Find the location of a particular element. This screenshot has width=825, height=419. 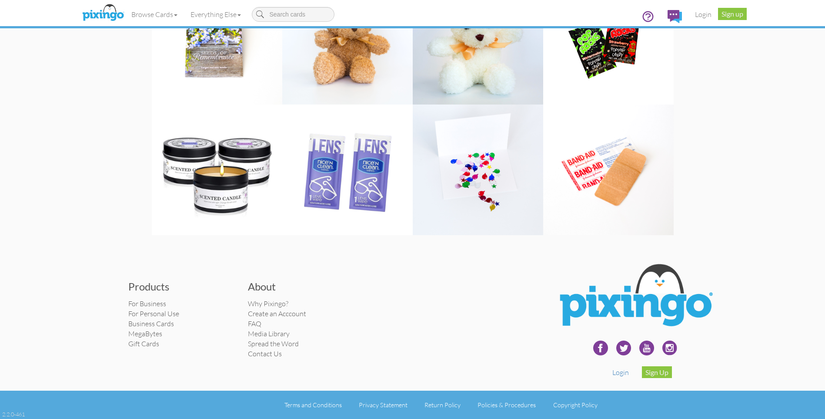

a: Why Pixingo? is located at coordinates (268, 303).